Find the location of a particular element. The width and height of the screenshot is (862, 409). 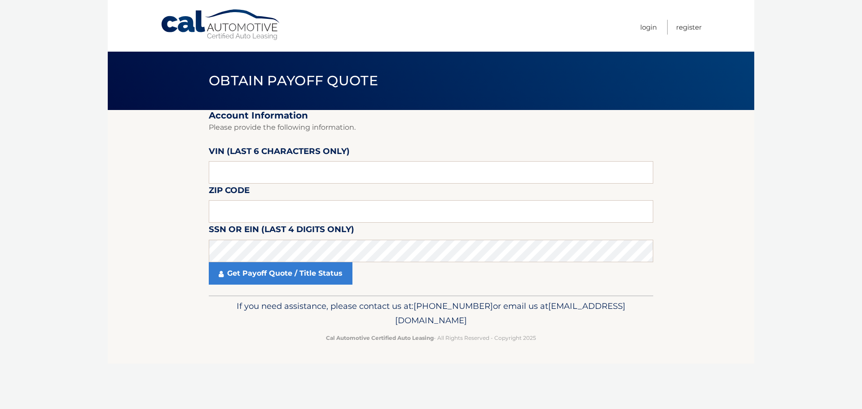

a: Login is located at coordinates (649, 27).